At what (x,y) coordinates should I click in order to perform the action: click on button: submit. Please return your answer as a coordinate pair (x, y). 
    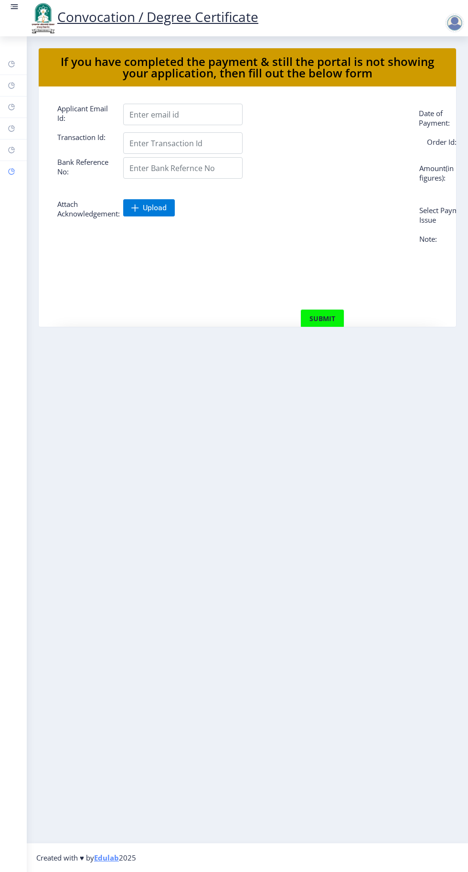
    Looking at the image, I should click on (322, 319).